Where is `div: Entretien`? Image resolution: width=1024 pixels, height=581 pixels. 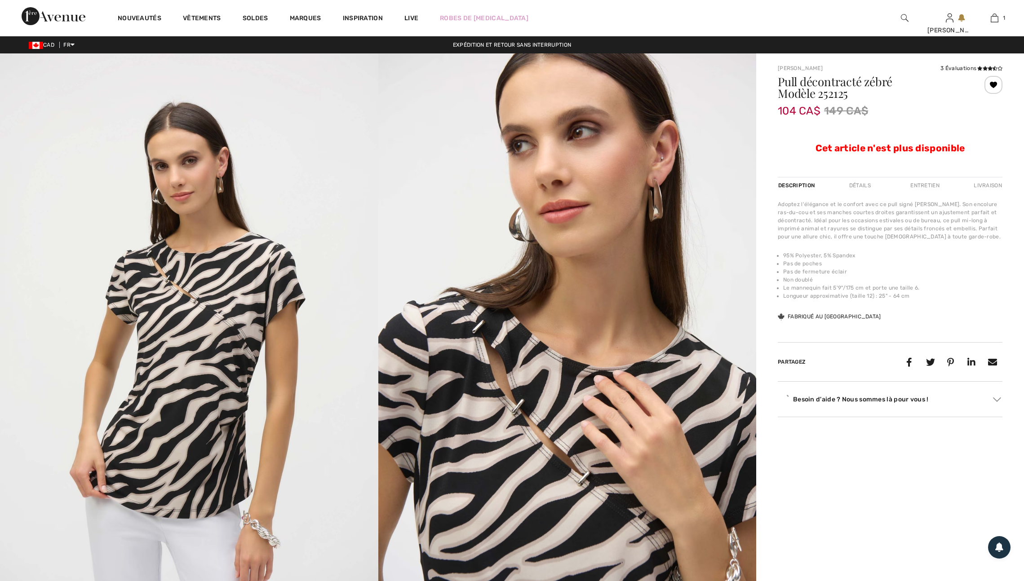
div: Entretien is located at coordinates (924, 186).